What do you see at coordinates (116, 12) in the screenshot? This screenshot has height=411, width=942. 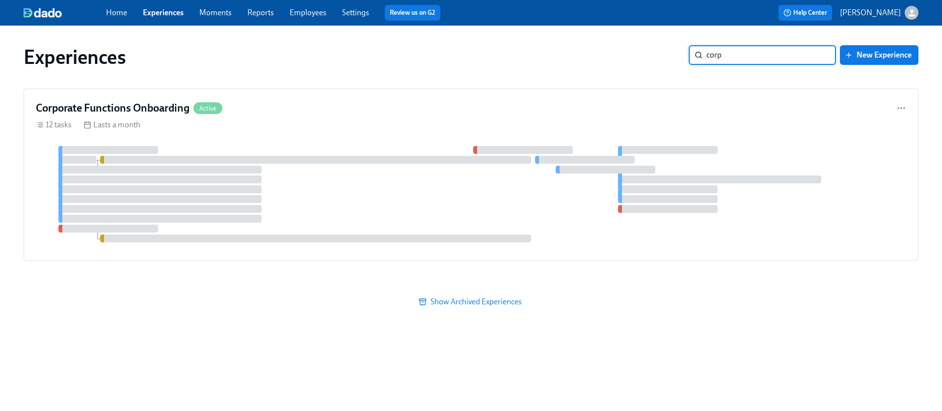 I see `a: Home` at bounding box center [116, 12].